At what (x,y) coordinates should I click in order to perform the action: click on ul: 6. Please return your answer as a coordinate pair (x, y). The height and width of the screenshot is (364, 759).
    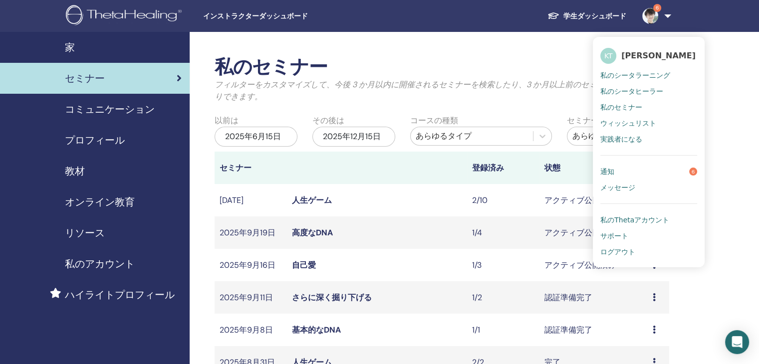
    Looking at the image, I should click on (648, 152).